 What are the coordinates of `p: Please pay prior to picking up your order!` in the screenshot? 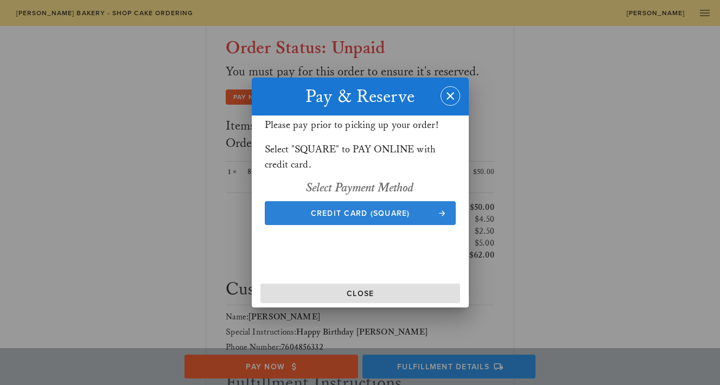 It's located at (361, 125).